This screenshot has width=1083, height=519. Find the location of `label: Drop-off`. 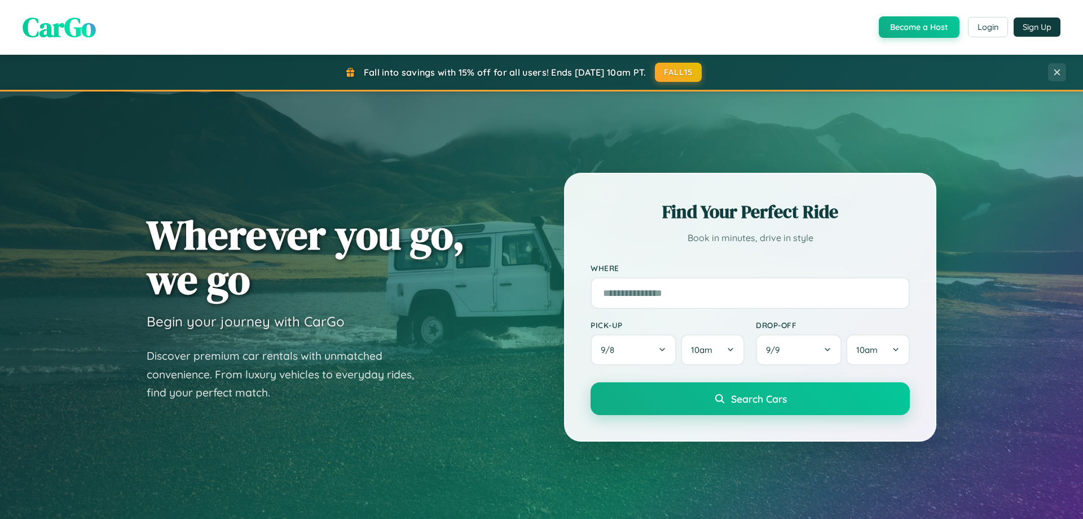

label: Drop-off is located at coordinates (833, 324).